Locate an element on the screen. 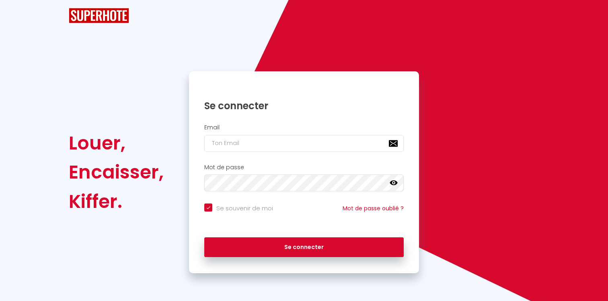  h2: Mot de passe is located at coordinates (304, 167).